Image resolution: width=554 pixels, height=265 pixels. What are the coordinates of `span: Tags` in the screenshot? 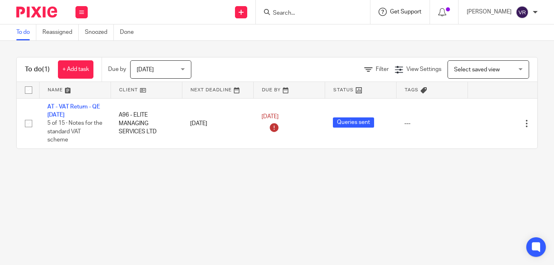 It's located at (412, 90).